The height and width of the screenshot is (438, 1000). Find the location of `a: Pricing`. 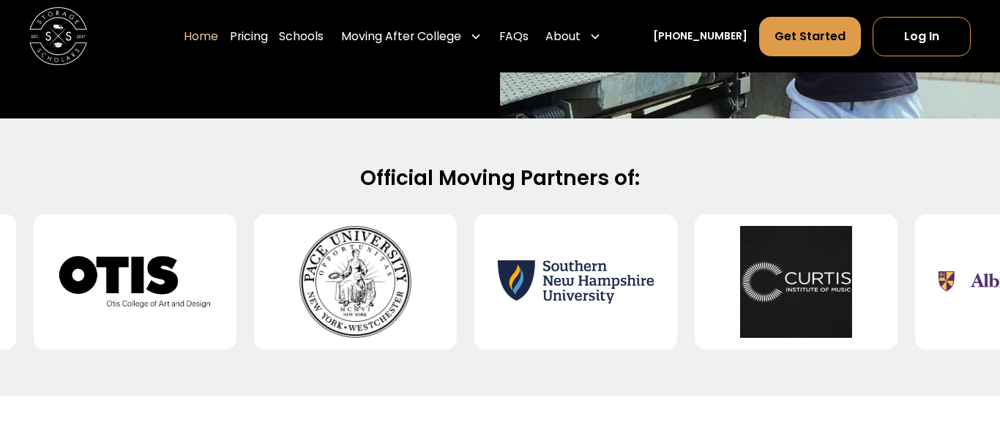

a: Pricing is located at coordinates (249, 36).